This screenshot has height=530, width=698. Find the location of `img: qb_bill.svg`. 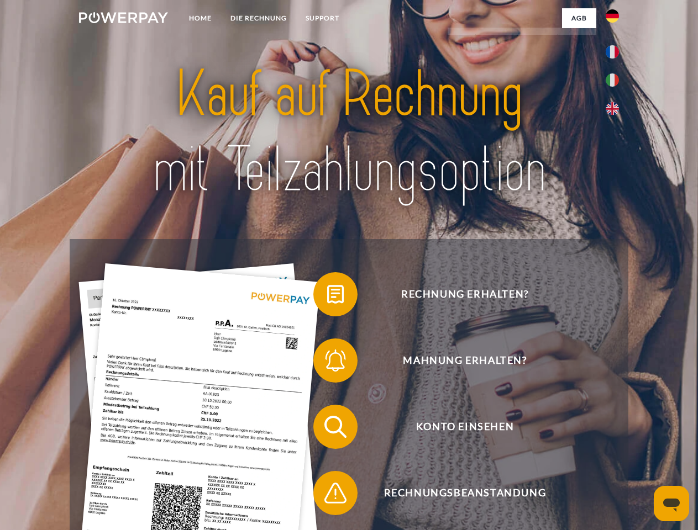

img: qb_bill.svg is located at coordinates (335, 294).